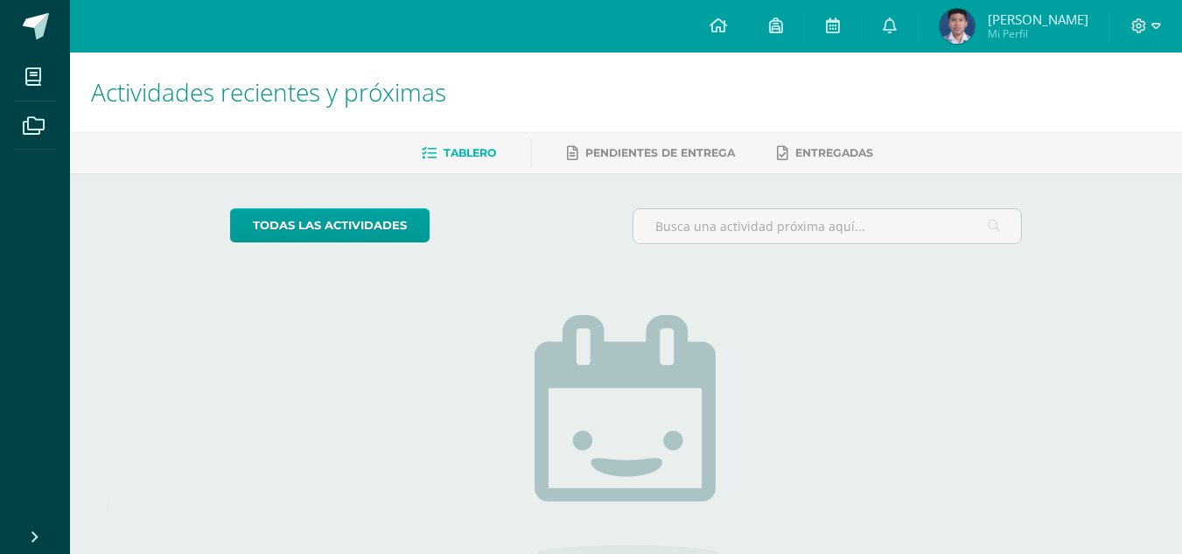  What do you see at coordinates (330, 225) in the screenshot?
I see `a: todas las Actividades` at bounding box center [330, 225].